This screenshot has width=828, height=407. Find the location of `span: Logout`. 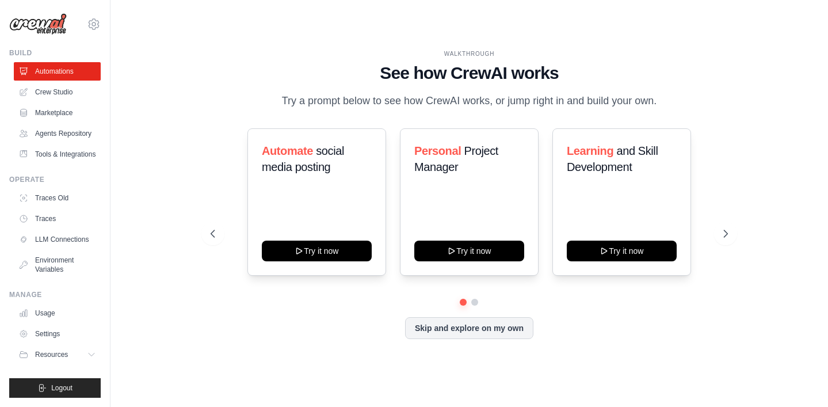

span: Logout is located at coordinates (62, 388).